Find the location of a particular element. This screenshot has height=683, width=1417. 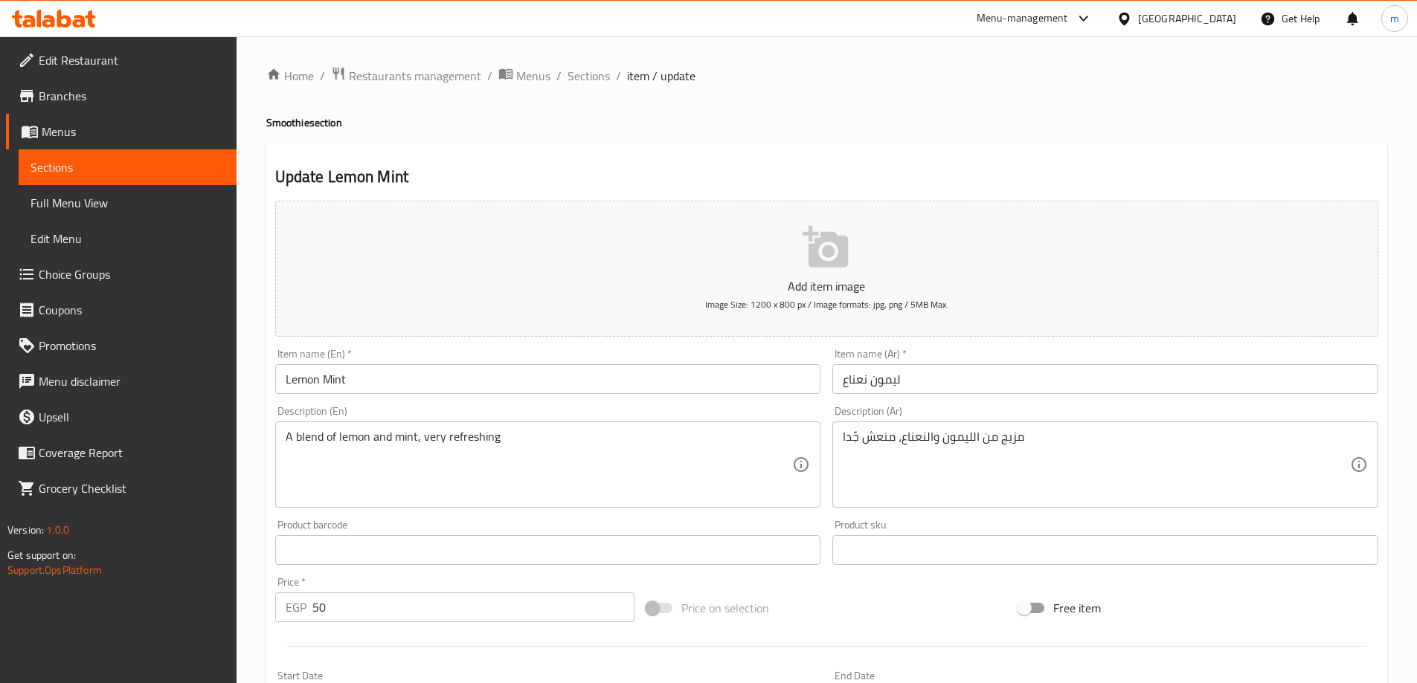

span: Grocery Checklist is located at coordinates (132, 489).